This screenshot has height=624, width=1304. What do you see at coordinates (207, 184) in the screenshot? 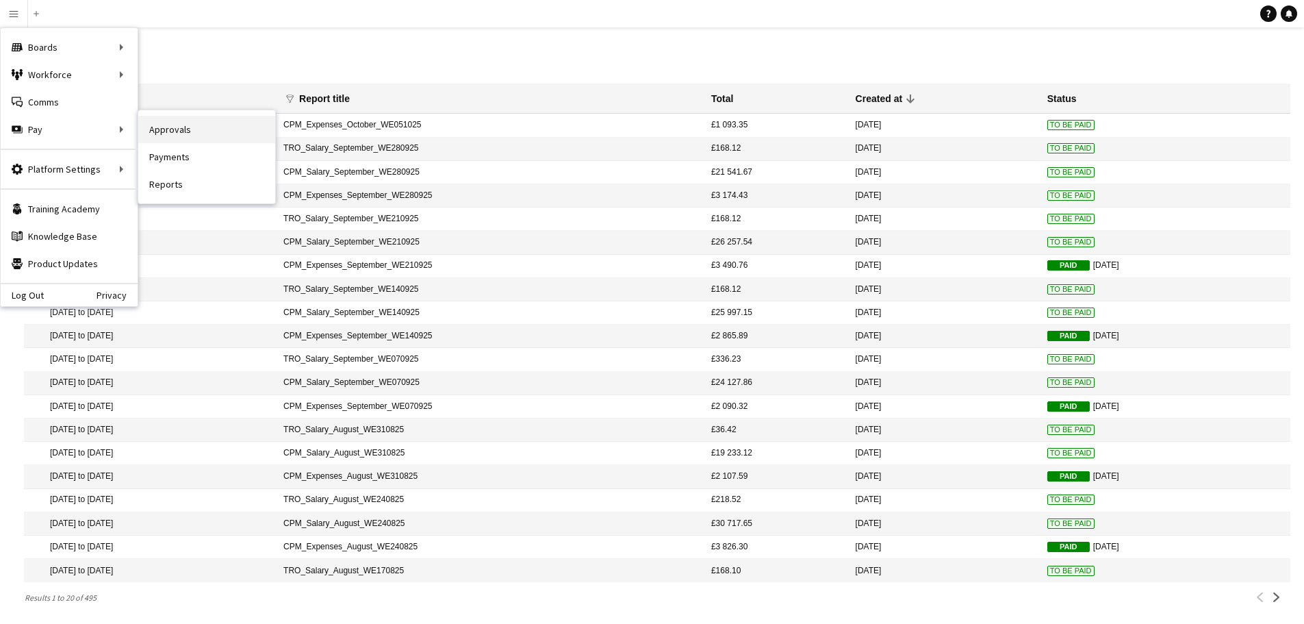
I see `a: Reports` at bounding box center [207, 184].